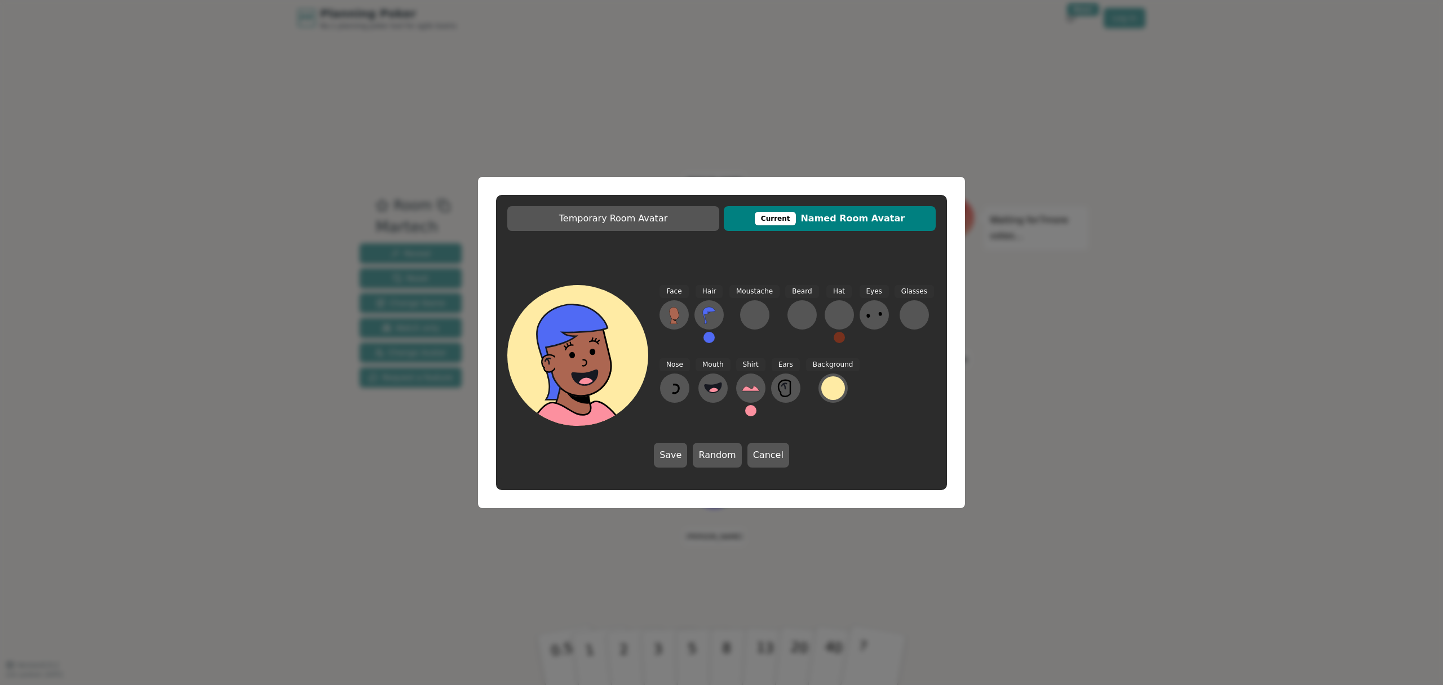  Describe the element at coordinates (613, 219) in the screenshot. I see `button: Temporary Room Avatar` at that location.